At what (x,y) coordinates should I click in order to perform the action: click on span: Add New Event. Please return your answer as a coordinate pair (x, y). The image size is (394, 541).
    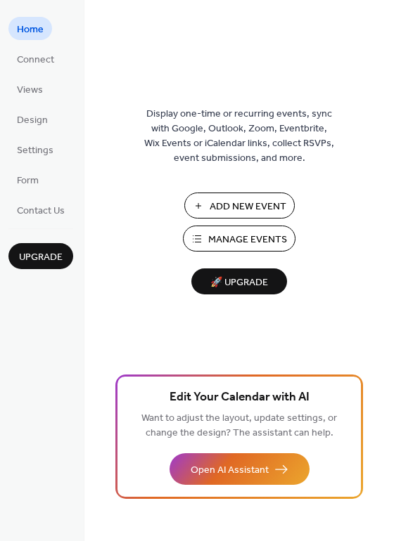
    Looking at the image, I should click on (247, 207).